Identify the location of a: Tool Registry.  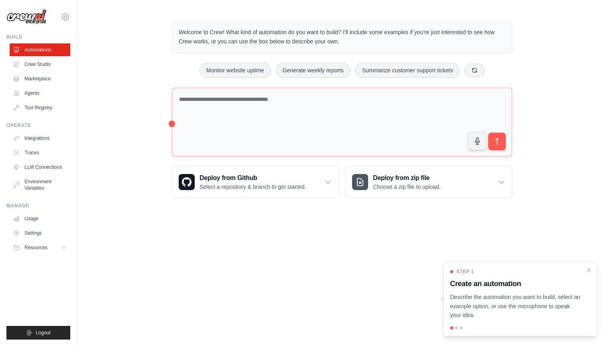
(40, 108).